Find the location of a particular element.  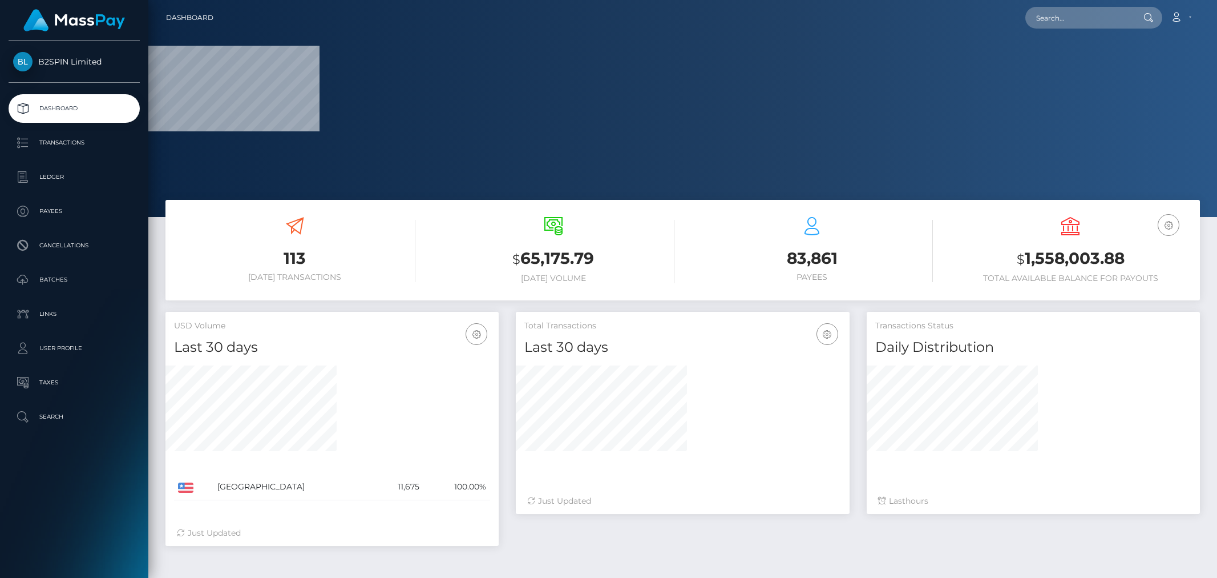

a: Ledger is located at coordinates (74, 177).